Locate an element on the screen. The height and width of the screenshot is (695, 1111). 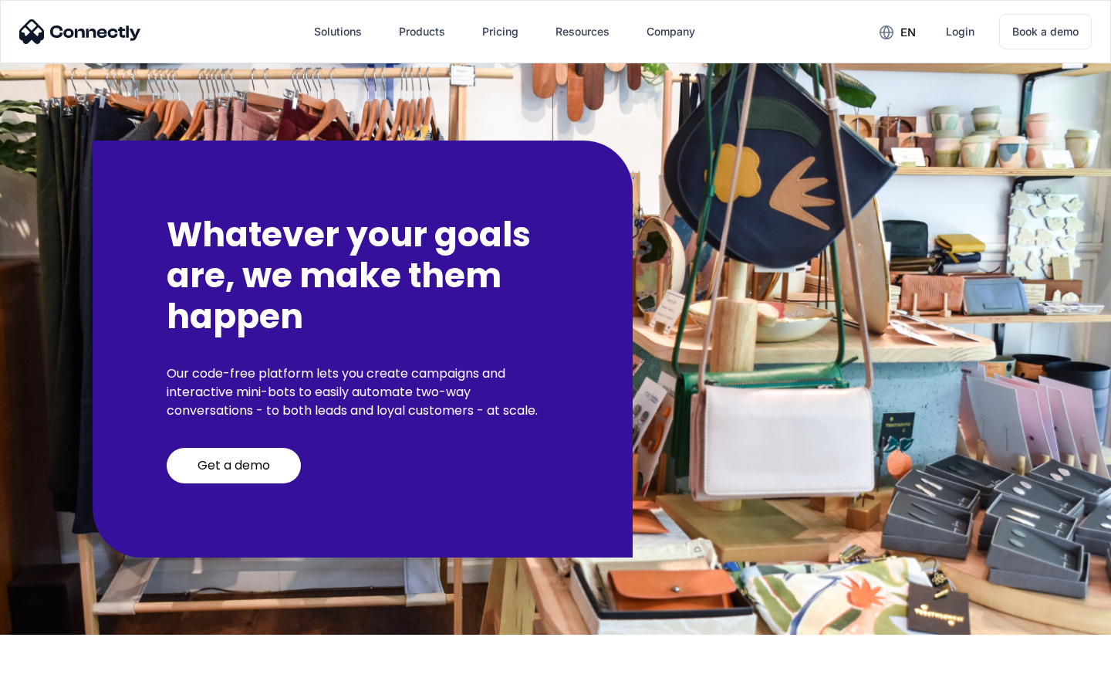
div: Resources is located at coordinates (583, 32).